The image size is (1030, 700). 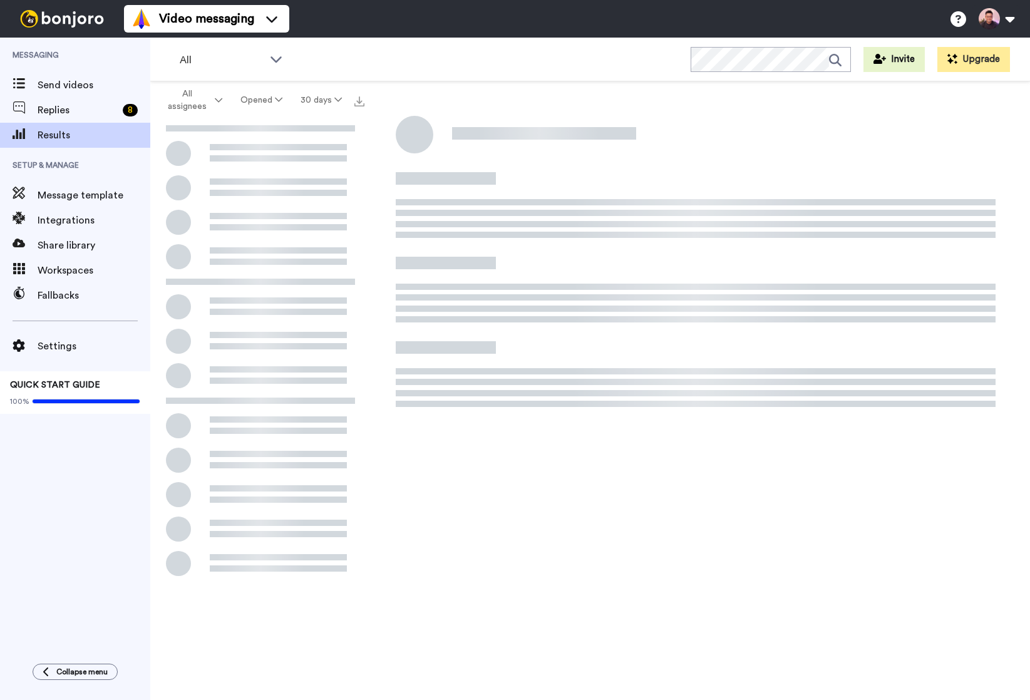 What do you see at coordinates (94, 220) in the screenshot?
I see `span: Integrations` at bounding box center [94, 220].